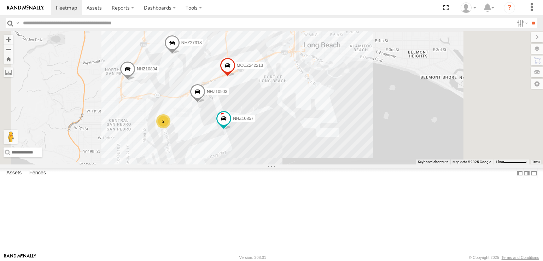  What do you see at coordinates (499, 162) in the screenshot?
I see `span: 1 km` at bounding box center [499, 162].